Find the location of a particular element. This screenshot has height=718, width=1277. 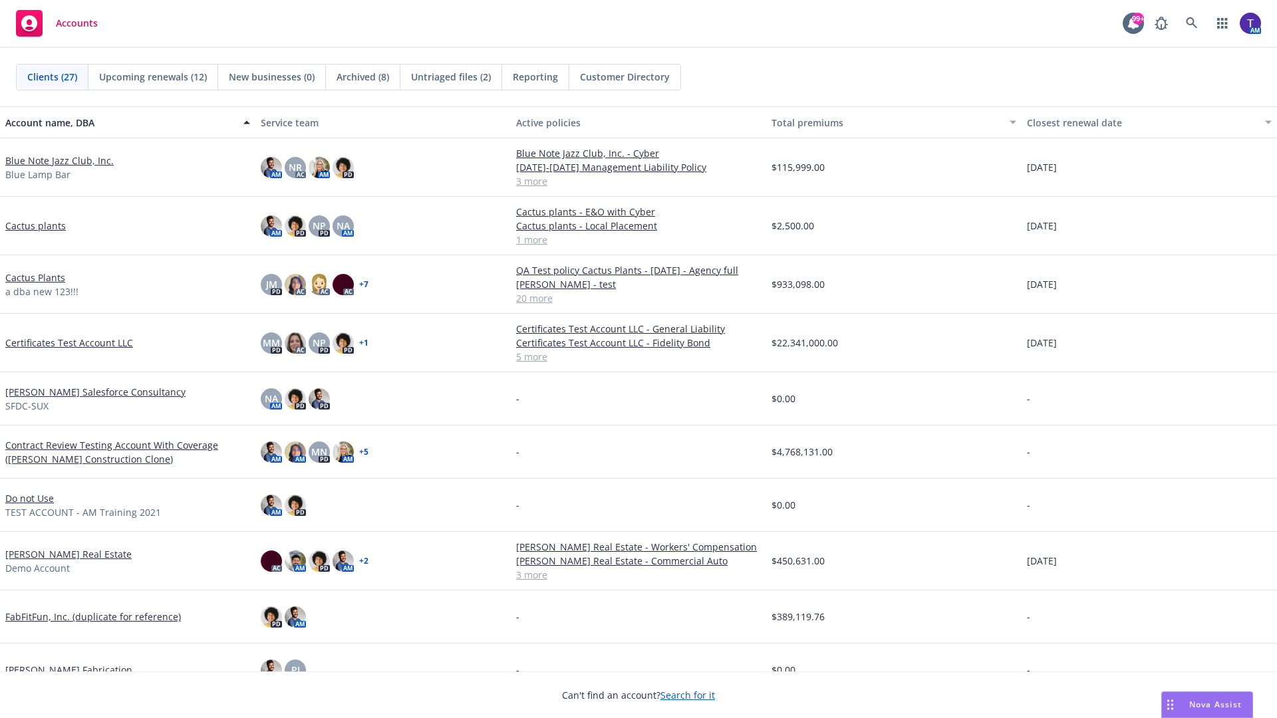

button: Closest renewal date is located at coordinates (1149, 122).